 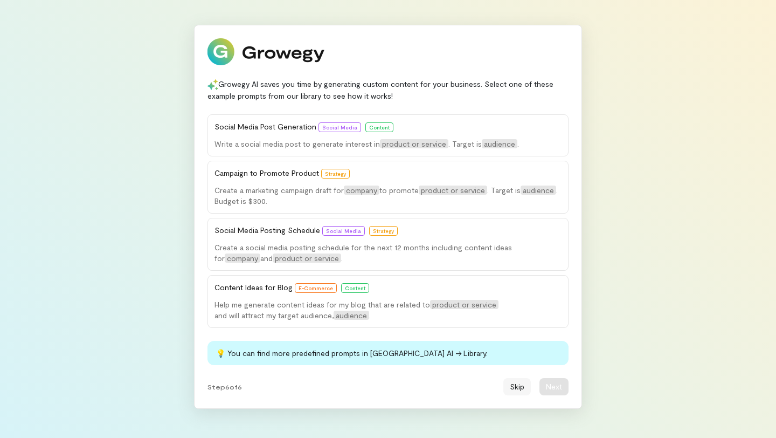 I want to click on span: and, so click(x=266, y=258).